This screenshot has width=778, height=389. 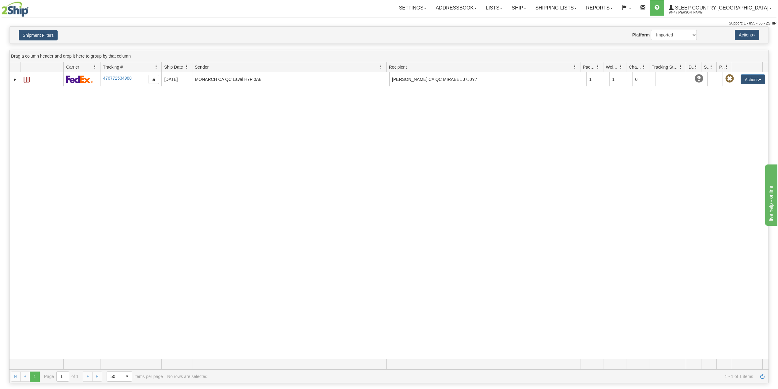 What do you see at coordinates (113, 67) in the screenshot?
I see `span: Tracking #` at bounding box center [113, 67].